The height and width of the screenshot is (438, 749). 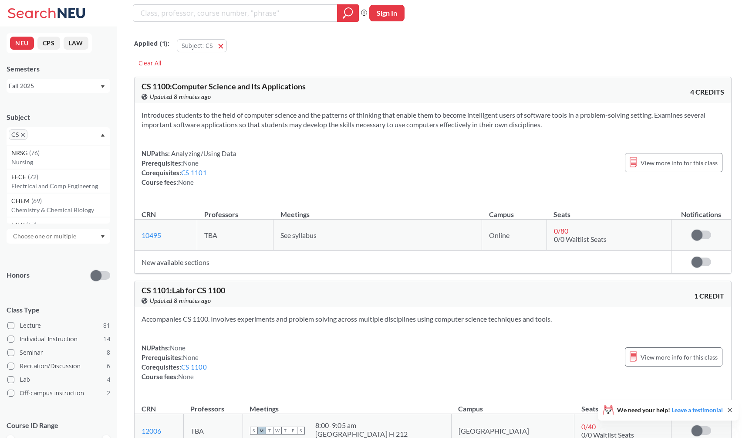 What do you see at coordinates (387, 13) in the screenshot?
I see `button: Sign In` at bounding box center [387, 13].